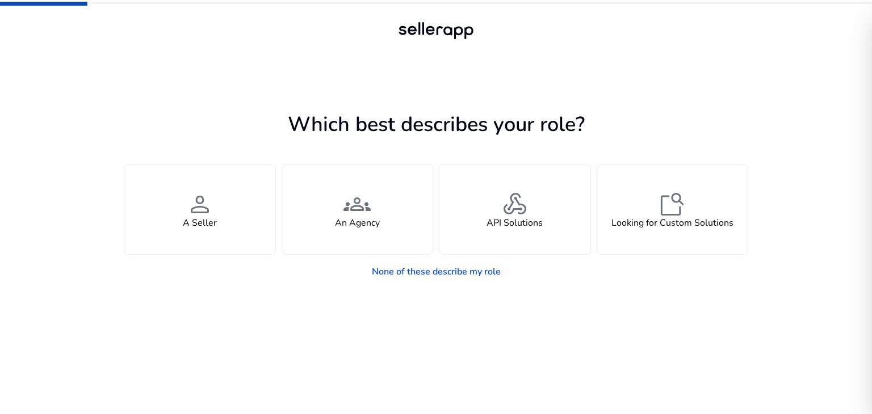 The width and height of the screenshot is (872, 414). Describe the element at coordinates (357, 204) in the screenshot. I see `span: groups` at that location.